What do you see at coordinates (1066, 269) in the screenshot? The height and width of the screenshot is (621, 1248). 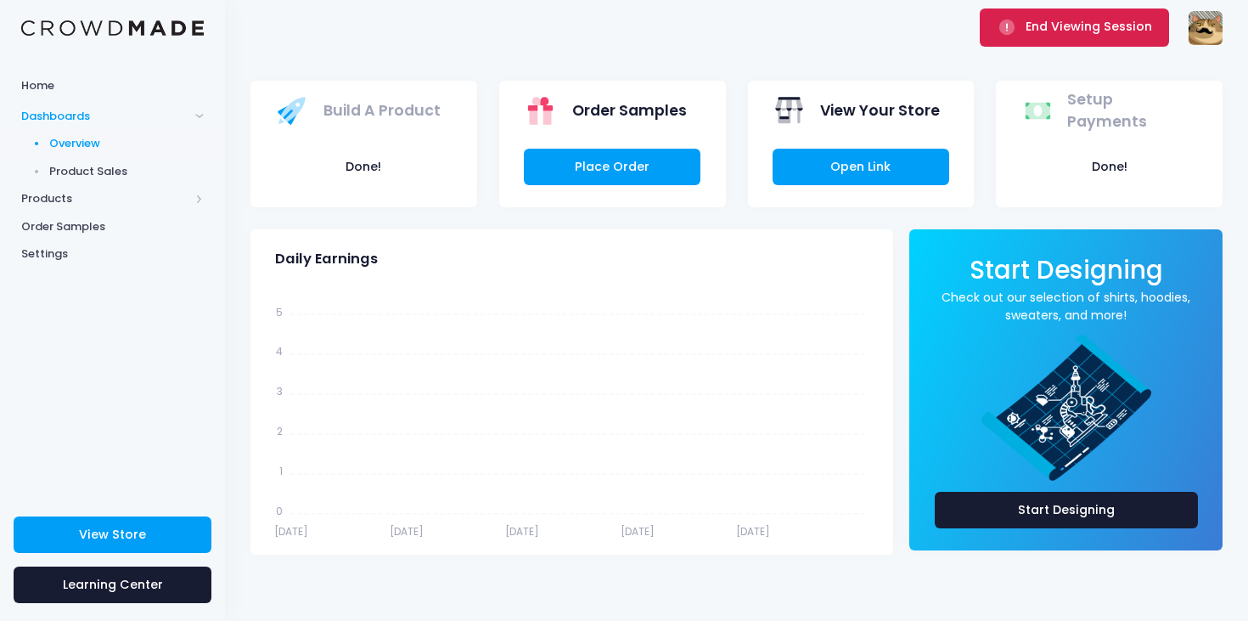 I see `span: Start Designing` at bounding box center [1066, 269].